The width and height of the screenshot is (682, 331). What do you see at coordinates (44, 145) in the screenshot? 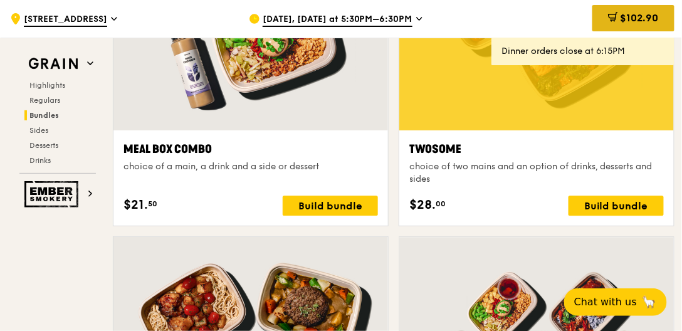
I see `span: Desserts` at bounding box center [44, 145].